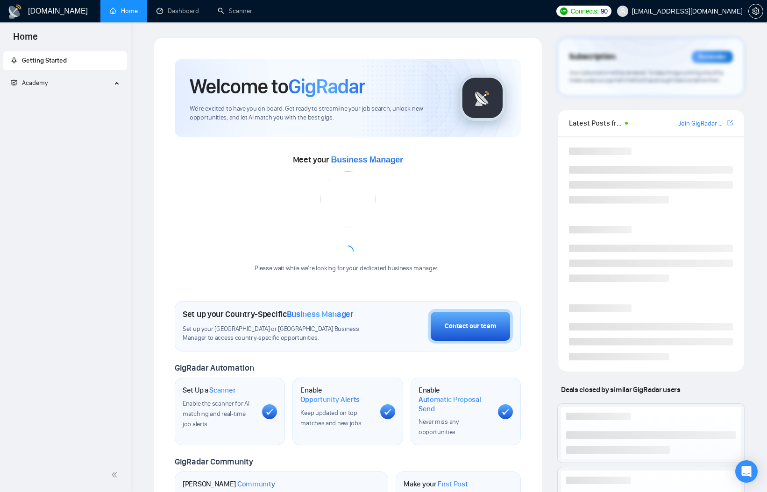  I want to click on img: upwork-logo.png, so click(564, 11).